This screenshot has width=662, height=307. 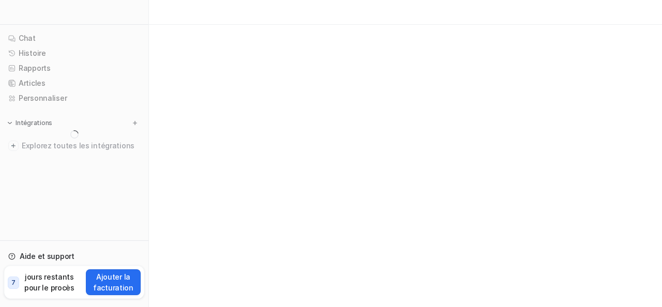 I want to click on font: Chat, so click(x=27, y=38).